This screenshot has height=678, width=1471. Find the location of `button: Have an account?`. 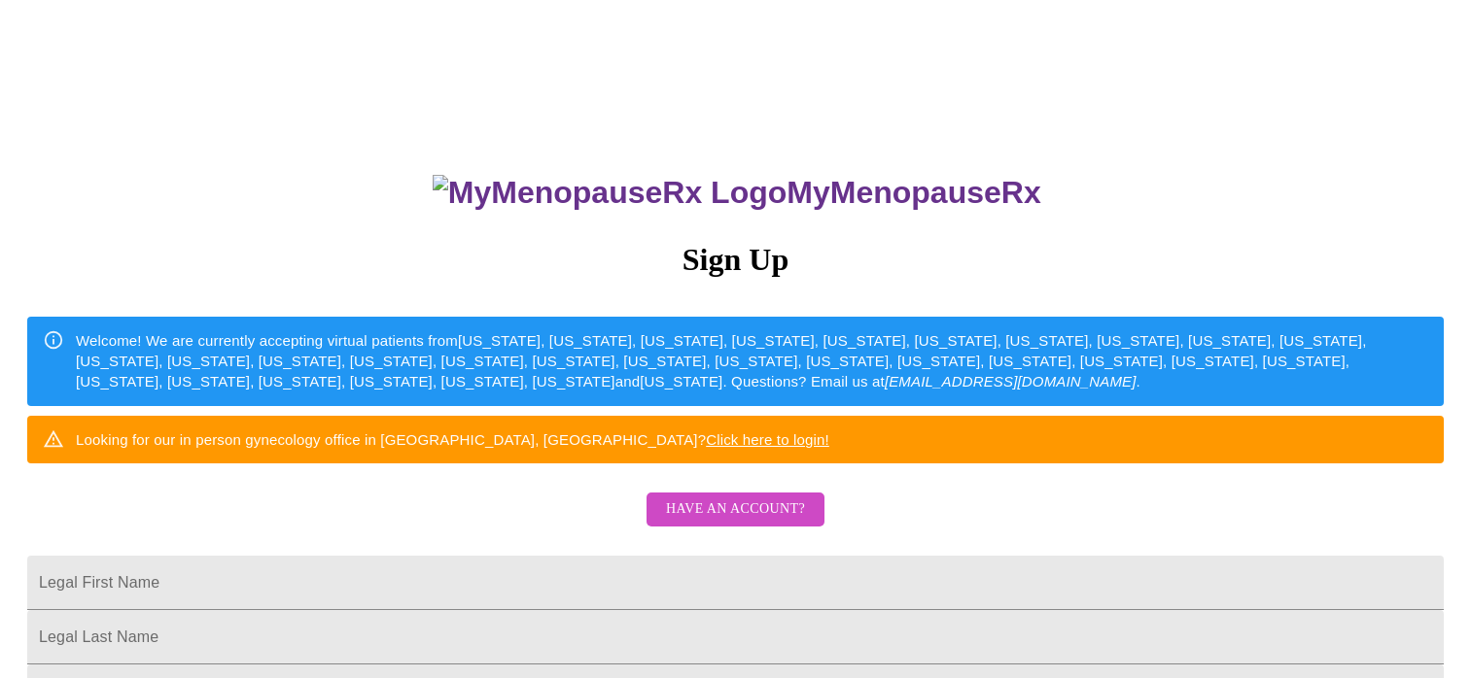

button: Have an account? is located at coordinates (735, 509).